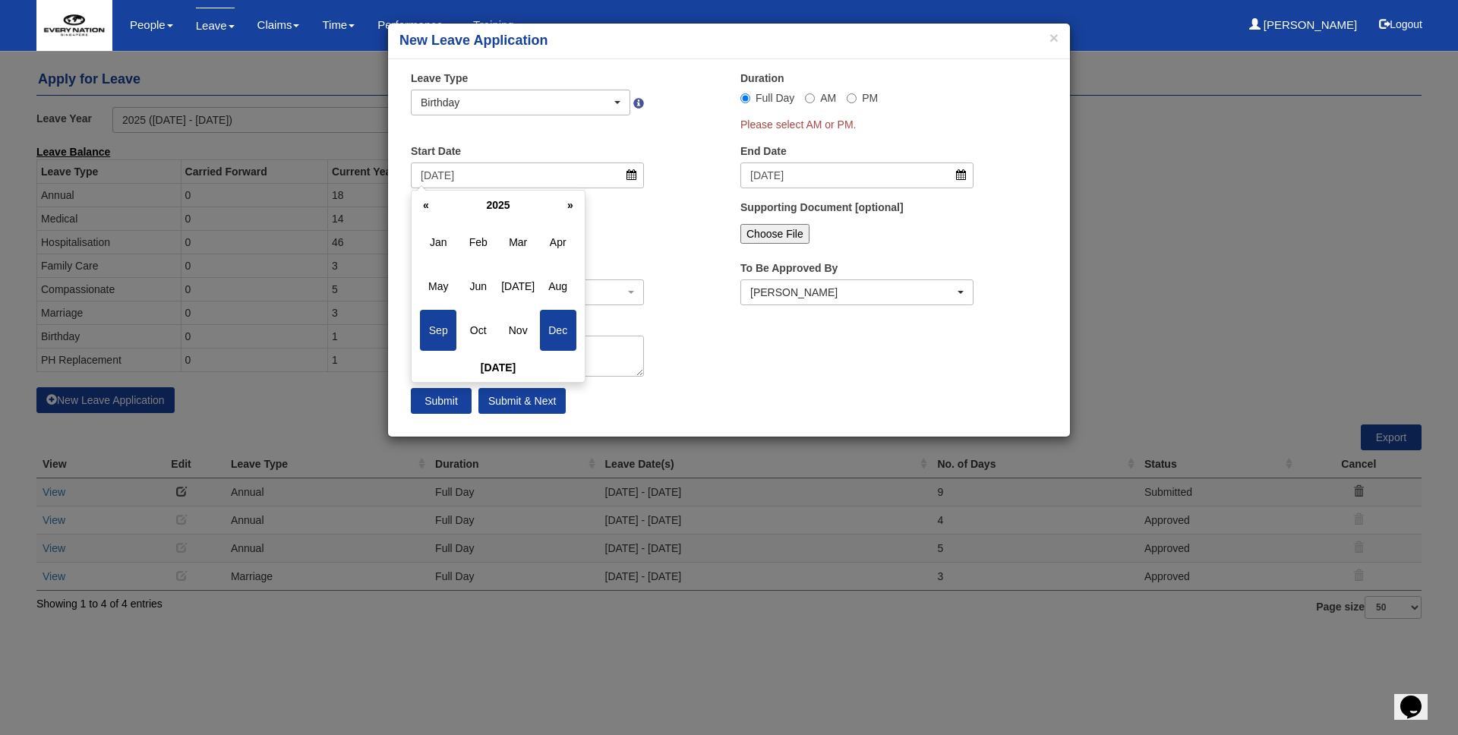  Describe the element at coordinates (441, 401) in the screenshot. I see `input: Submit` at that location.